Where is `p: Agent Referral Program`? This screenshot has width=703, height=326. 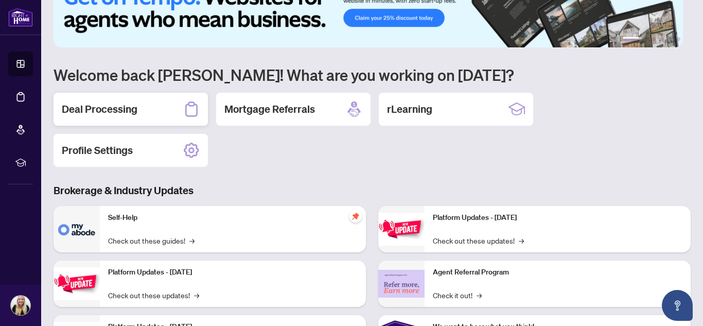 p: Agent Referral Program is located at coordinates (557, 272).